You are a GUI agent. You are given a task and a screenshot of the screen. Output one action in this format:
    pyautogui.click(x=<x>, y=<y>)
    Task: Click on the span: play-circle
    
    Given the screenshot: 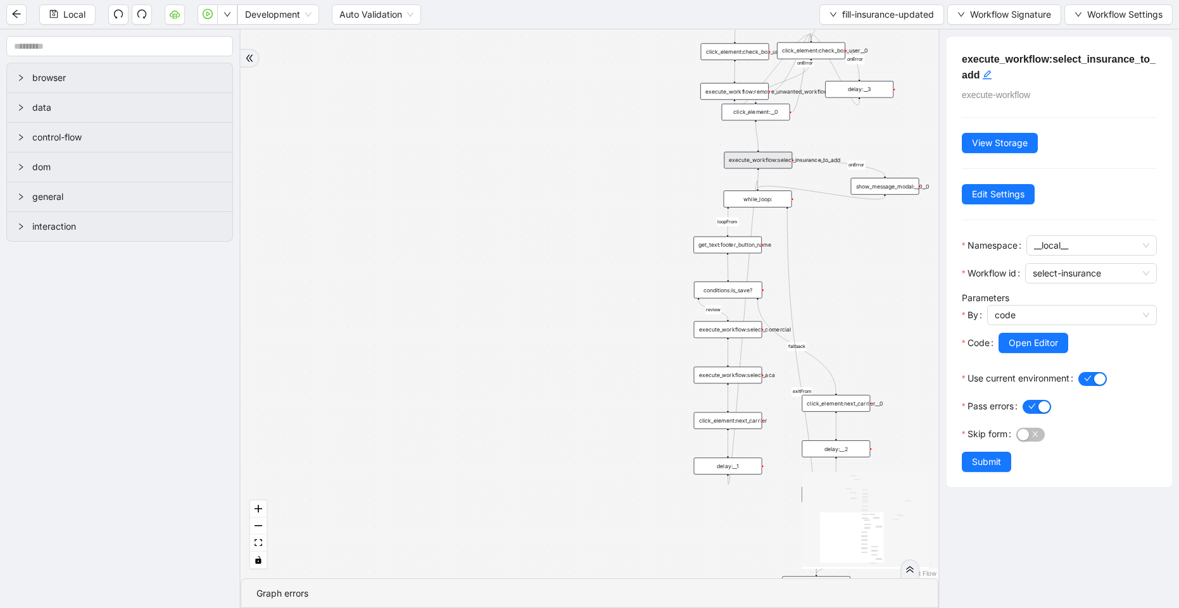 What is the action you would take?
    pyautogui.click(x=208, y=14)
    